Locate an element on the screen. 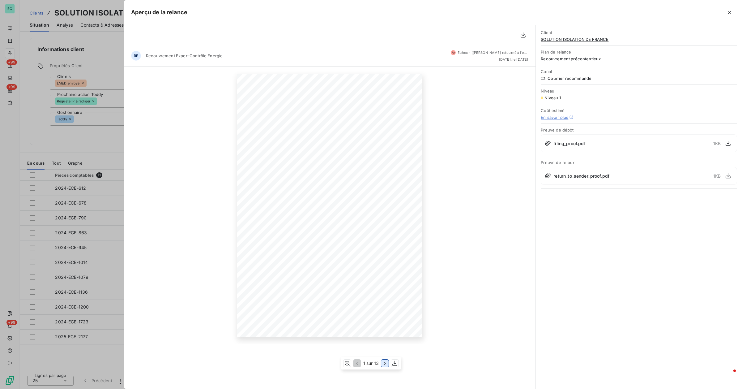 This screenshot has height=389, width=742. span: Niveau is located at coordinates (639, 91).